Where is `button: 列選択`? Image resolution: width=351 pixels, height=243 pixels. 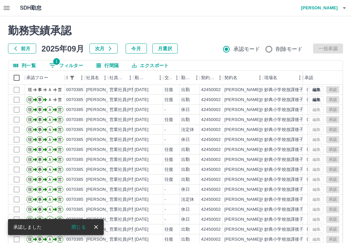 button: 列選択 is located at coordinates (25, 66).